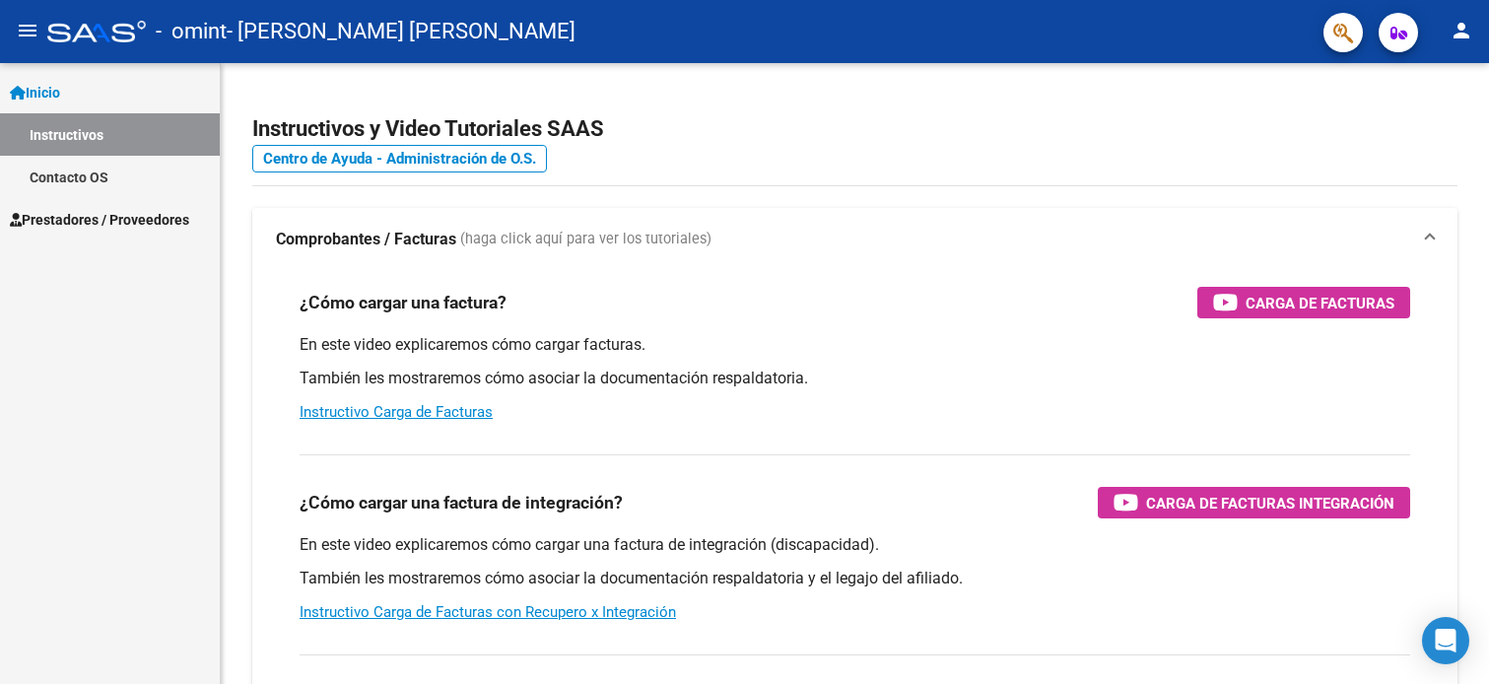 This screenshot has height=684, width=1489. Describe the element at coordinates (855, 545) in the screenshot. I see `p: En este video explicaremos cómo cargar una factura de integración (discapacidad).` at that location.